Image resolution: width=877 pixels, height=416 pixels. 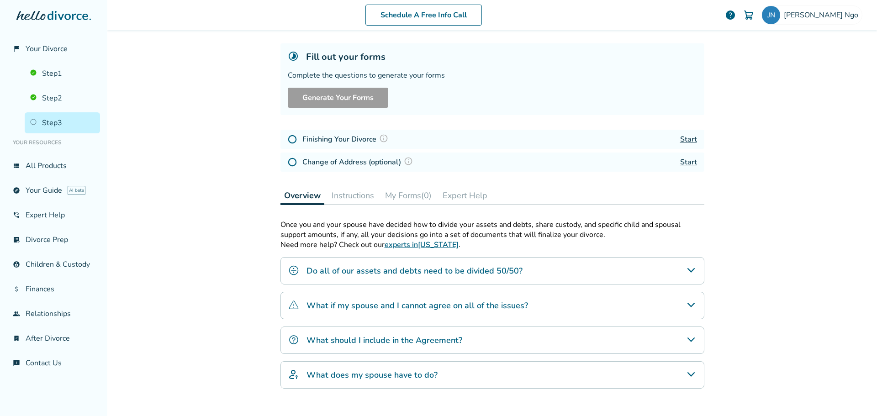 I want to click on span: help, so click(x=730, y=15).